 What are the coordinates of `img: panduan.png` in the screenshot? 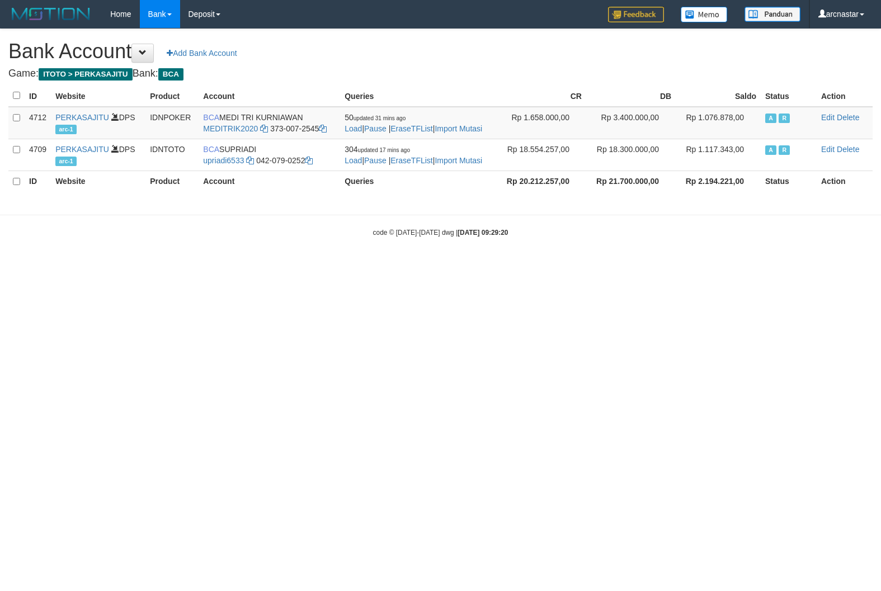 It's located at (772, 14).